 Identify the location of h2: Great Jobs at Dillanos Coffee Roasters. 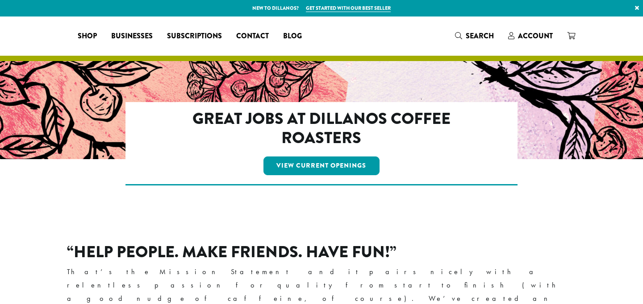
(321, 129).